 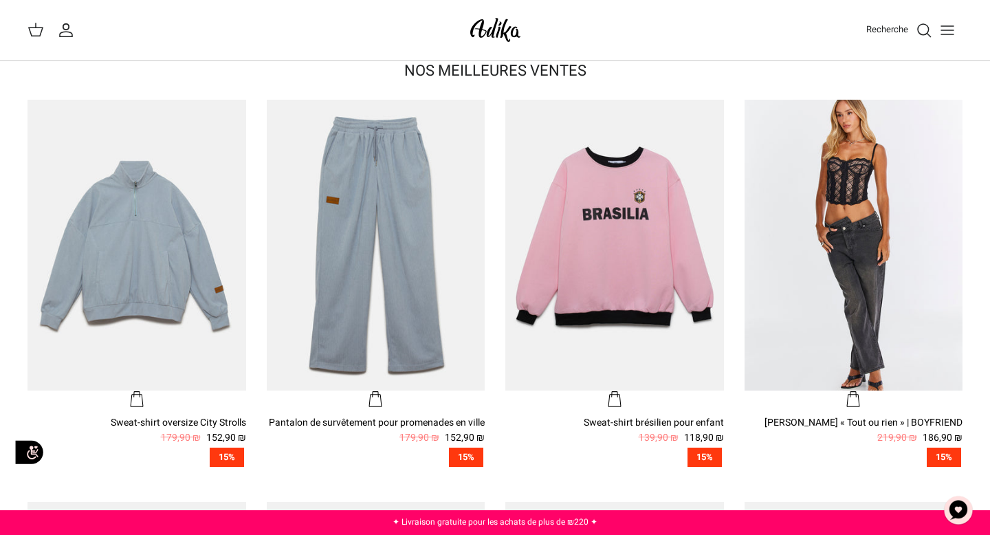 I want to click on a: Sweat-shirt oversize City Strolls 152,90 ₪ 179,90 ₪, so click(x=137, y=431).